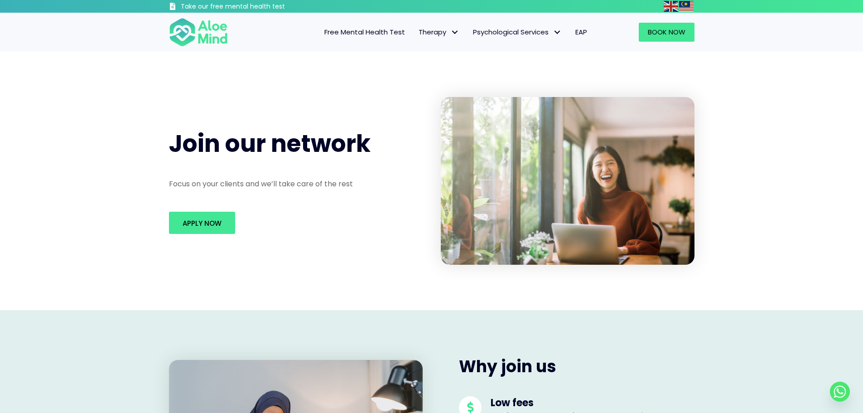  Describe the element at coordinates (667, 32) in the screenshot. I see `a: Book Now` at that location.